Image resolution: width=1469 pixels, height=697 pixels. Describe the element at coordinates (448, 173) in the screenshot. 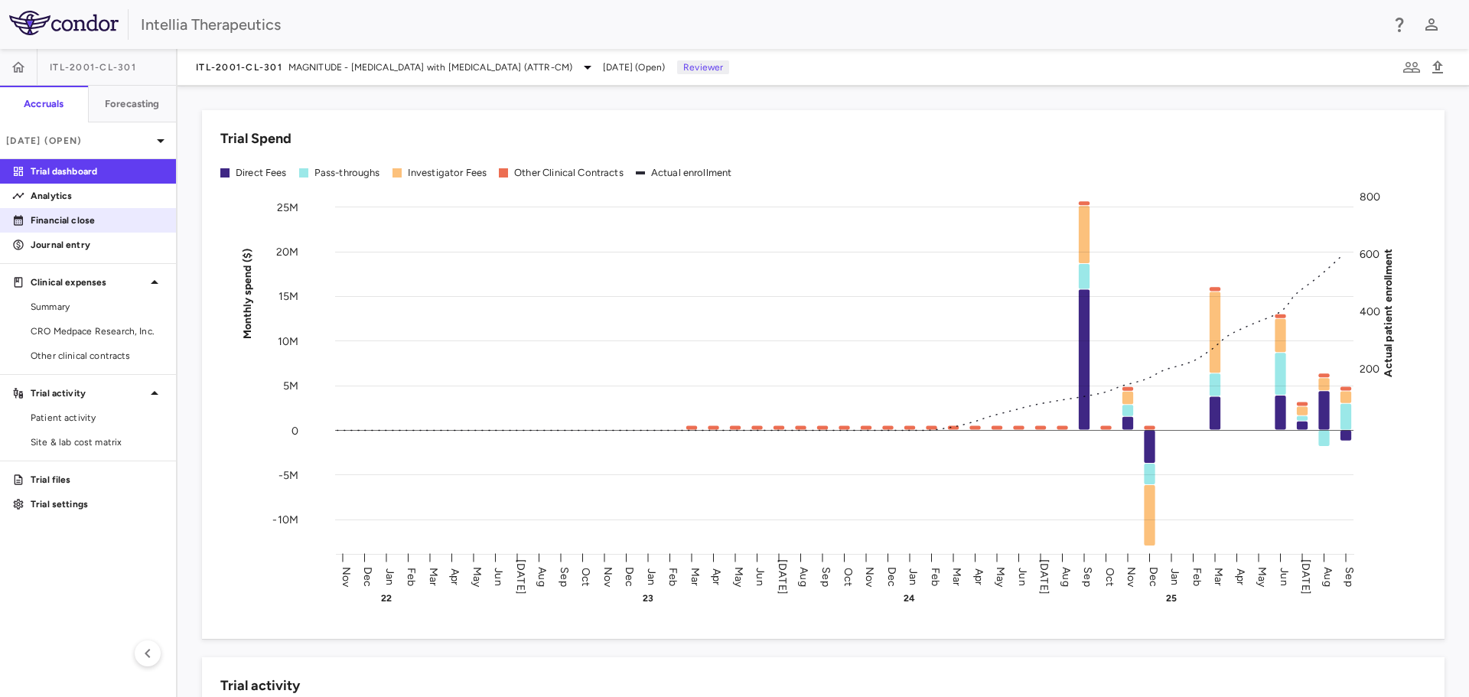

I see `div: Investigator Fees` at that location.